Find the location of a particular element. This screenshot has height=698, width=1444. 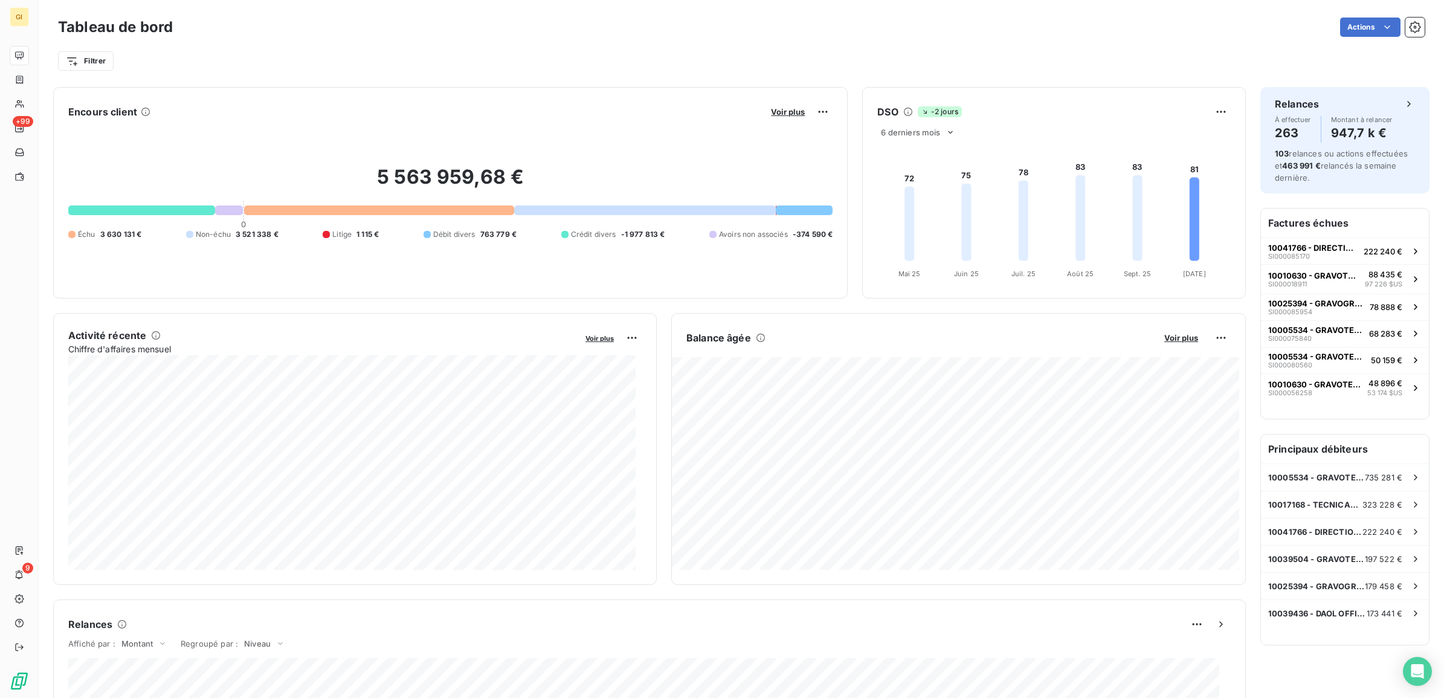

button: 10025394 - GRAVOGRAPH NORGE A/SSI00008595478 888 € is located at coordinates (1345, 307).